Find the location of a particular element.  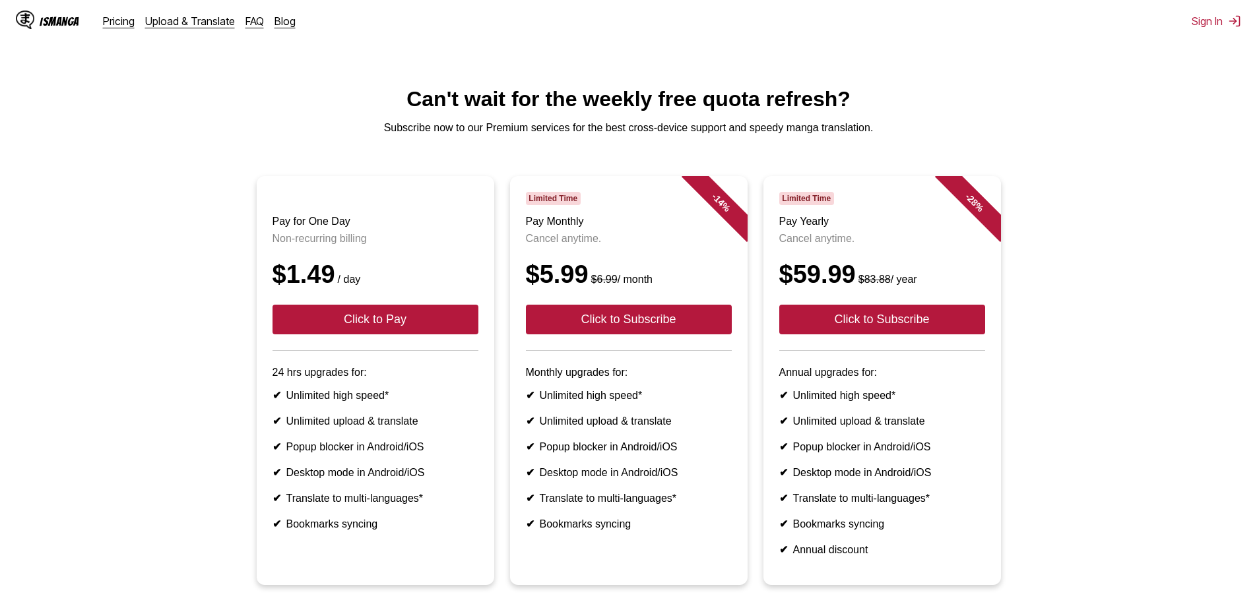

div: - 28 % is located at coordinates (974, 203).